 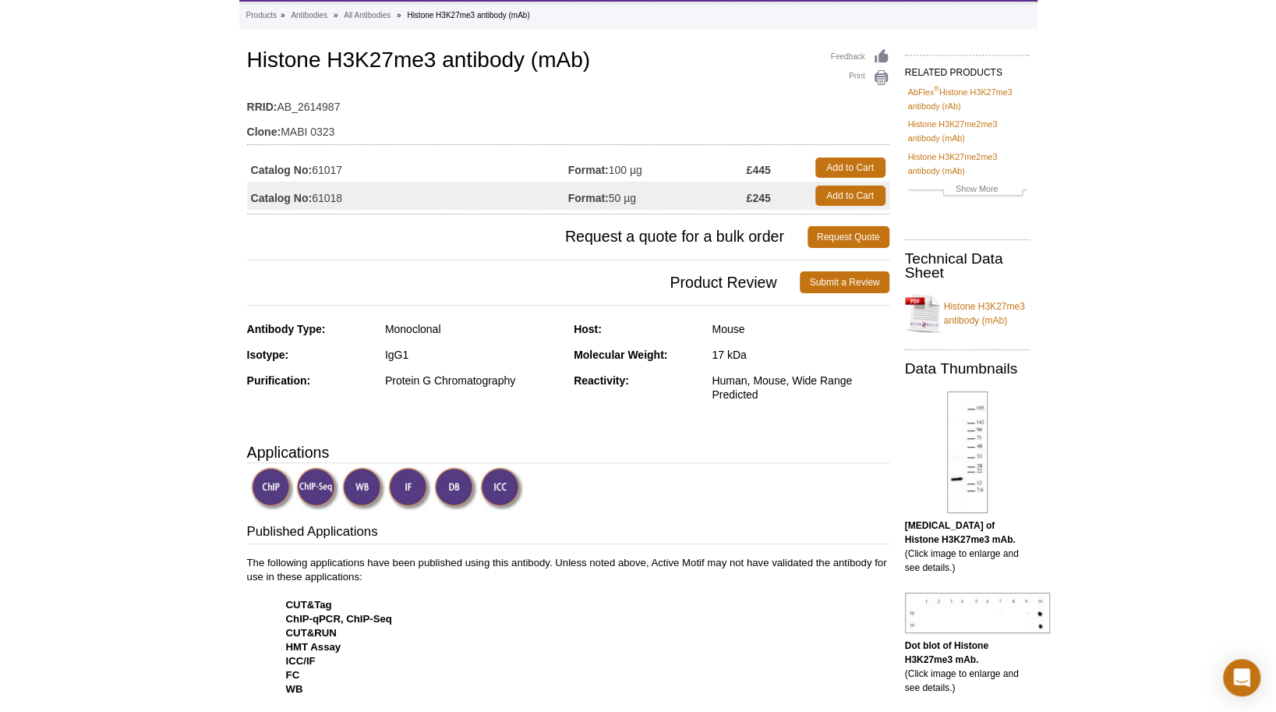 What do you see at coordinates (657, 196) in the screenshot?
I see `td: 50 µg` at bounding box center [657, 196].